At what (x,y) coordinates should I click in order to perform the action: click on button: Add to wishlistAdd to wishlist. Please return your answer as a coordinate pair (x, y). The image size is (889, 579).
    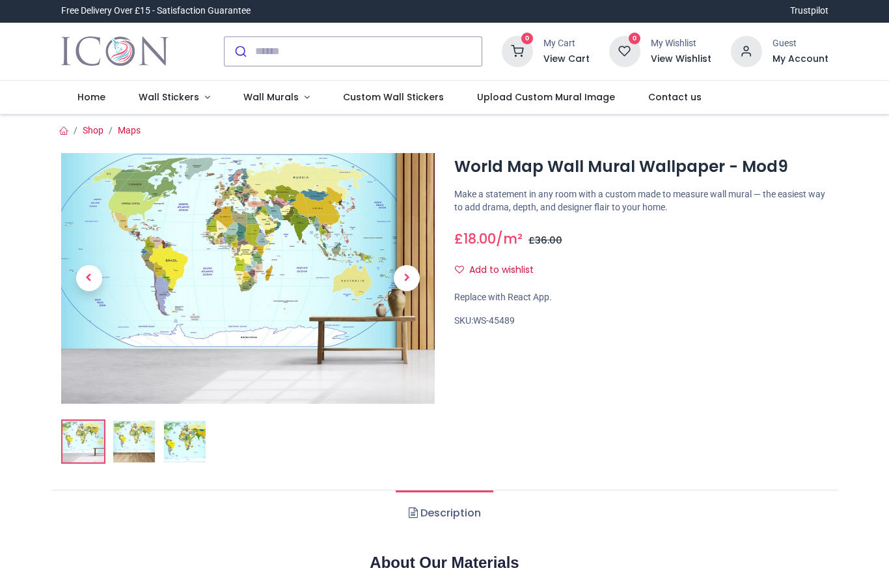
    Looking at the image, I should click on (499, 270).